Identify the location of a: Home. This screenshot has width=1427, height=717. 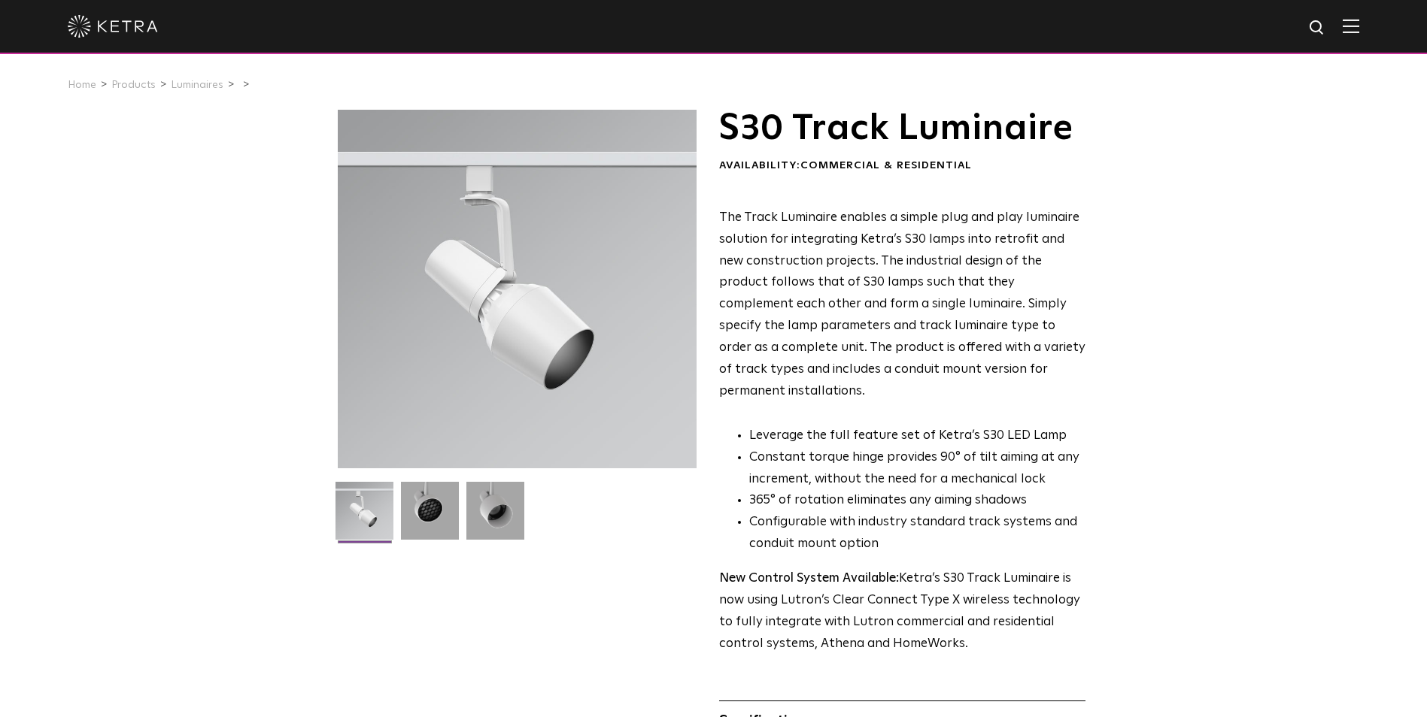
(82, 85).